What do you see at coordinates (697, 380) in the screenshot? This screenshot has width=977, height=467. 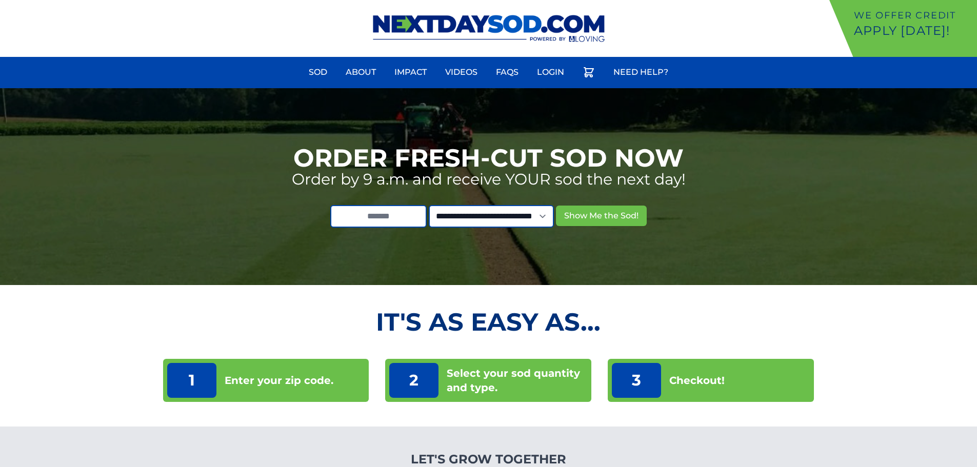 I see `p: Checkout!` at bounding box center [697, 380].